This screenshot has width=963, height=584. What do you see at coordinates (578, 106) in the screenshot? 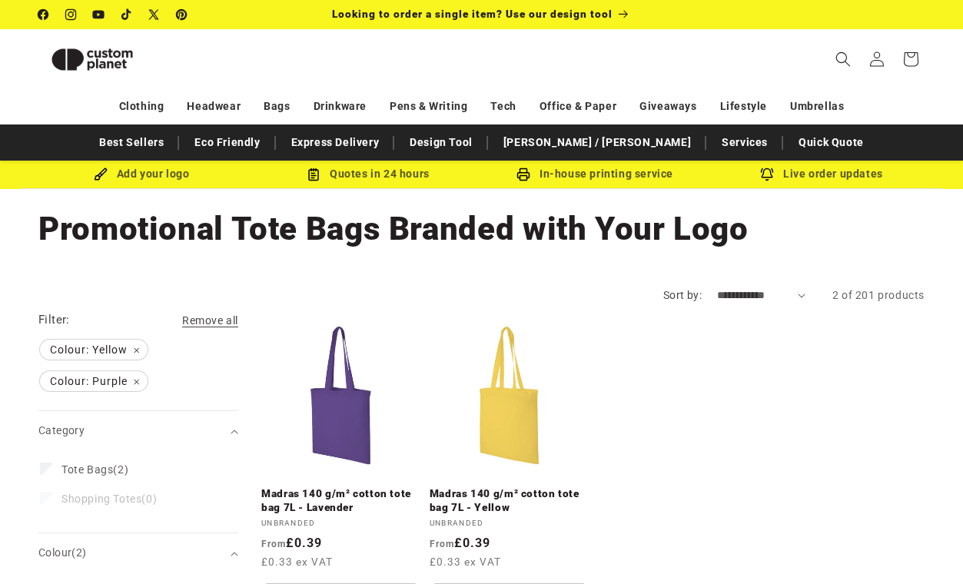
I see `a: Office & Paper` at bounding box center [578, 106].